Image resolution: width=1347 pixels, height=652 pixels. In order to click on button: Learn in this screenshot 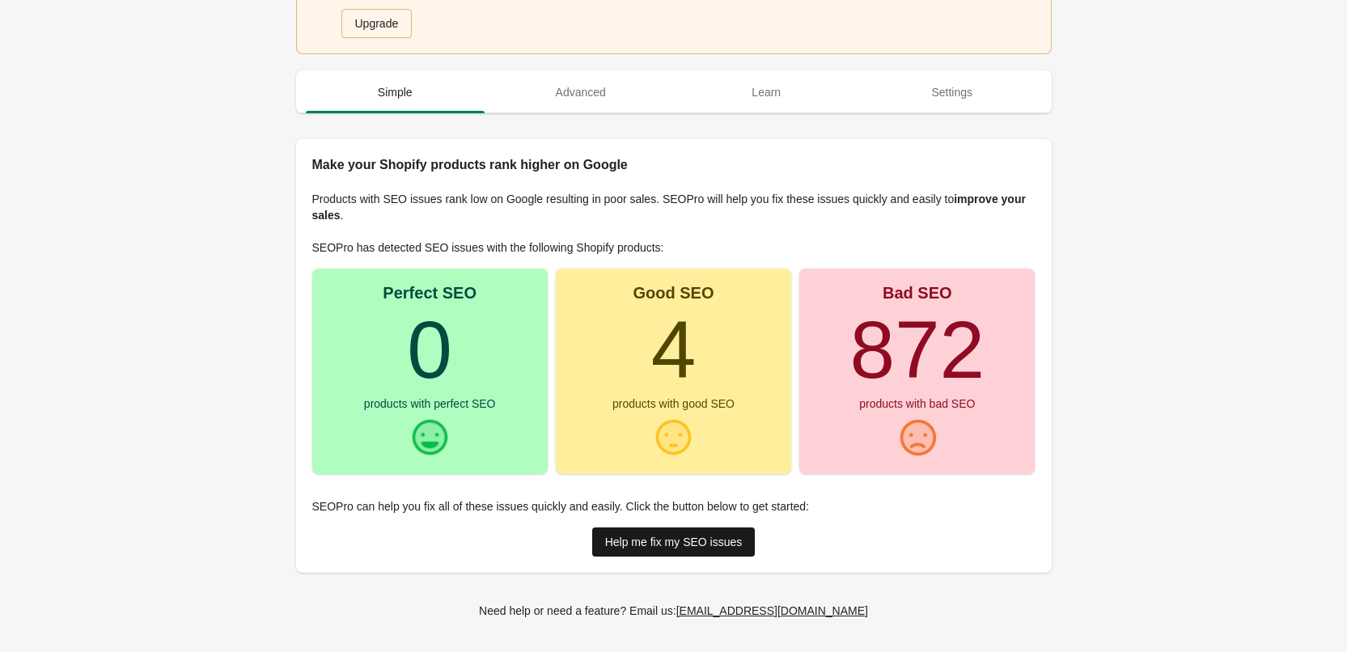, I will do `click(767, 92)`.